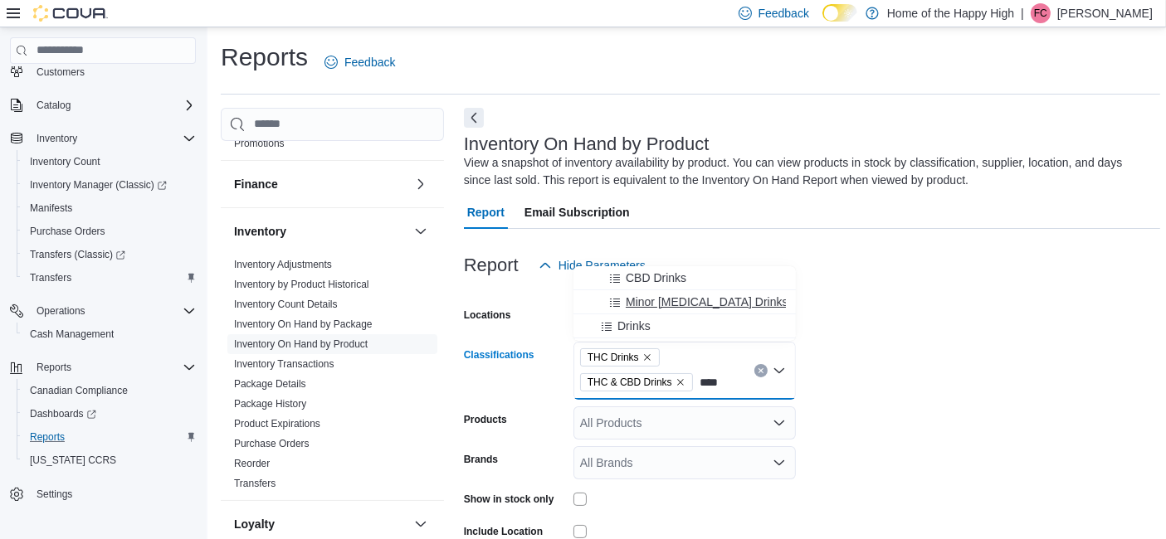  I want to click on button: Manifests, so click(110, 208).